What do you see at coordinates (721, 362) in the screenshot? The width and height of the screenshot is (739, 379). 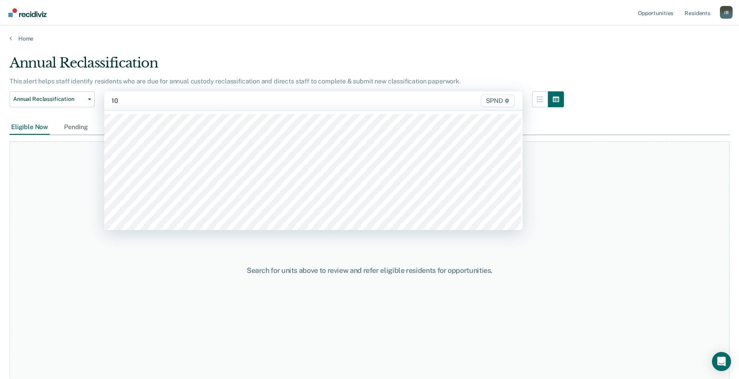 I see `div: Open Intercom Messenger` at bounding box center [721, 362].